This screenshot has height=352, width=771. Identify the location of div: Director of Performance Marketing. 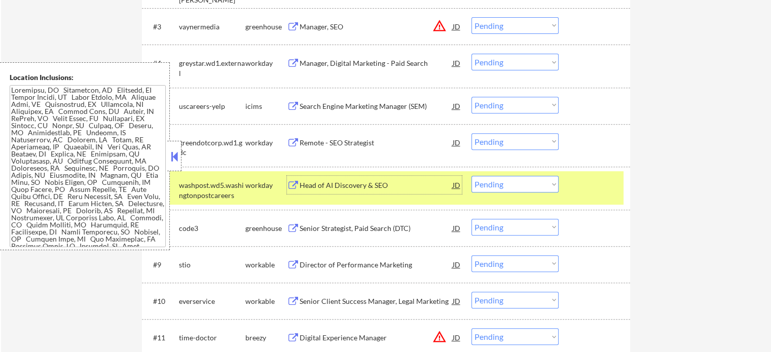
(376, 265).